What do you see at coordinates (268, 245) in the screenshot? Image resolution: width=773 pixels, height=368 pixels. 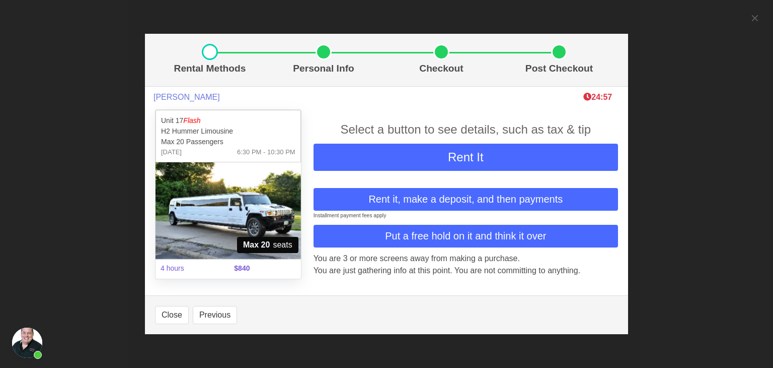 I see `span: seats` at bounding box center [268, 245].